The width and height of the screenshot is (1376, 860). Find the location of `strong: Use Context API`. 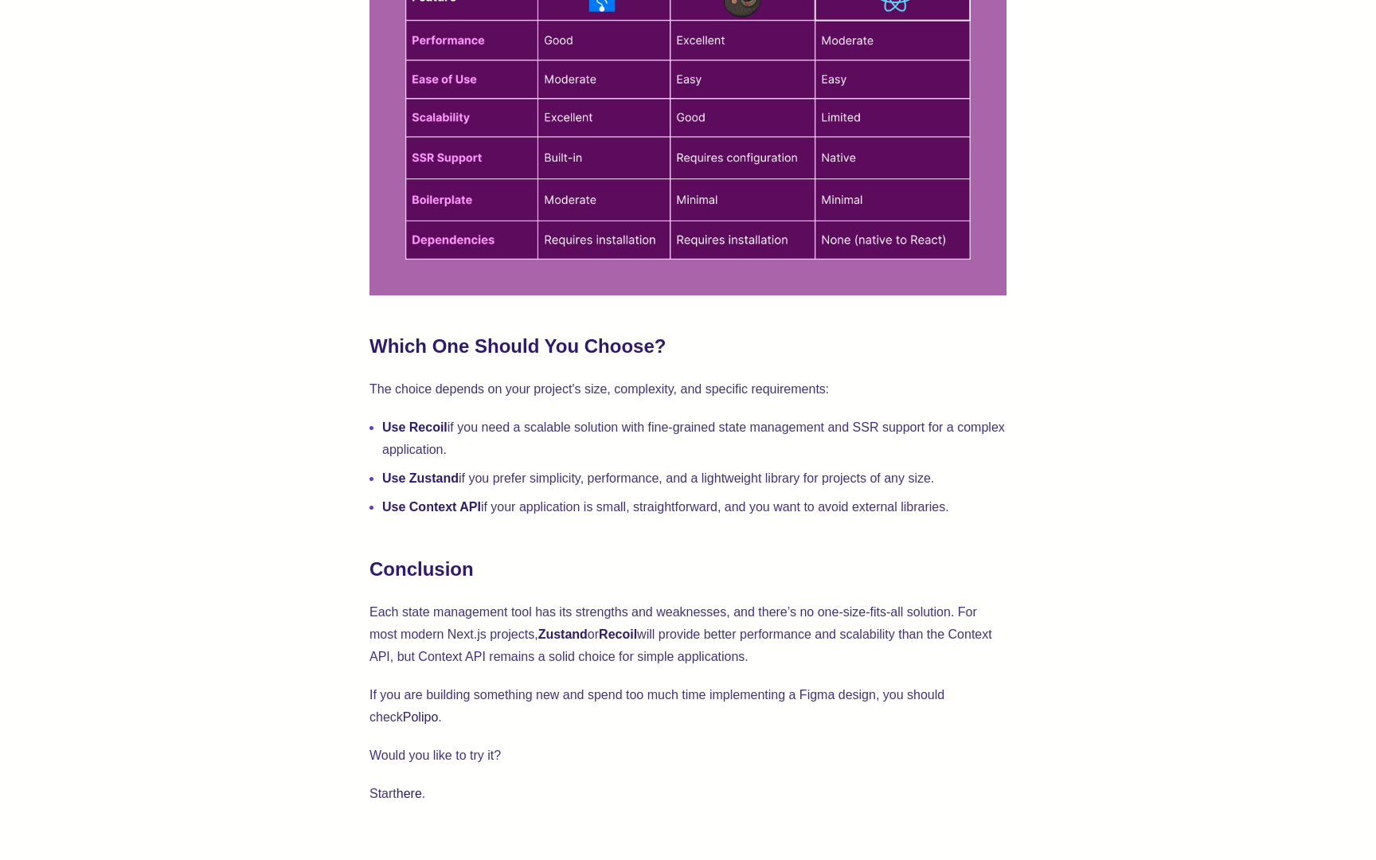

strong: Use Context API is located at coordinates (432, 507).